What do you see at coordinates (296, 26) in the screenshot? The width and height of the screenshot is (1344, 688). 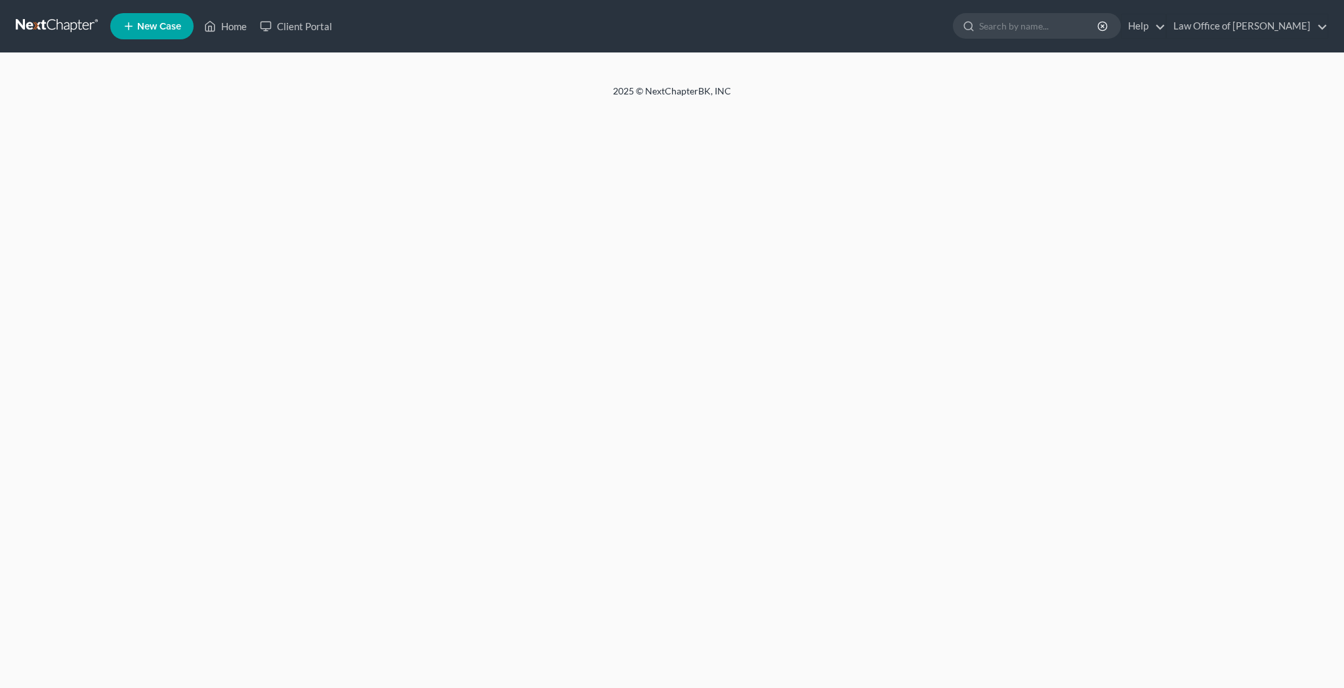 I see `a: Client Portal` at bounding box center [296, 26].